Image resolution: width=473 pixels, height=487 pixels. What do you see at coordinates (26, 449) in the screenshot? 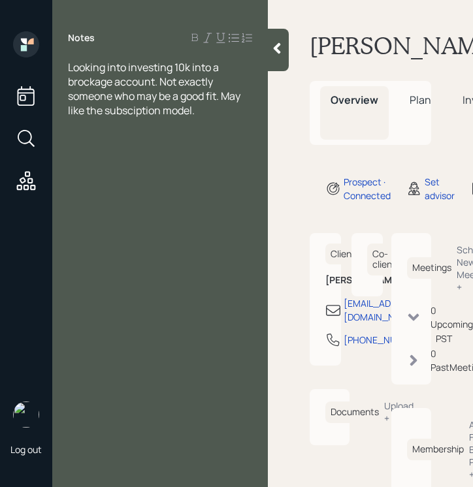
I see `div: Log out` at bounding box center [26, 449].